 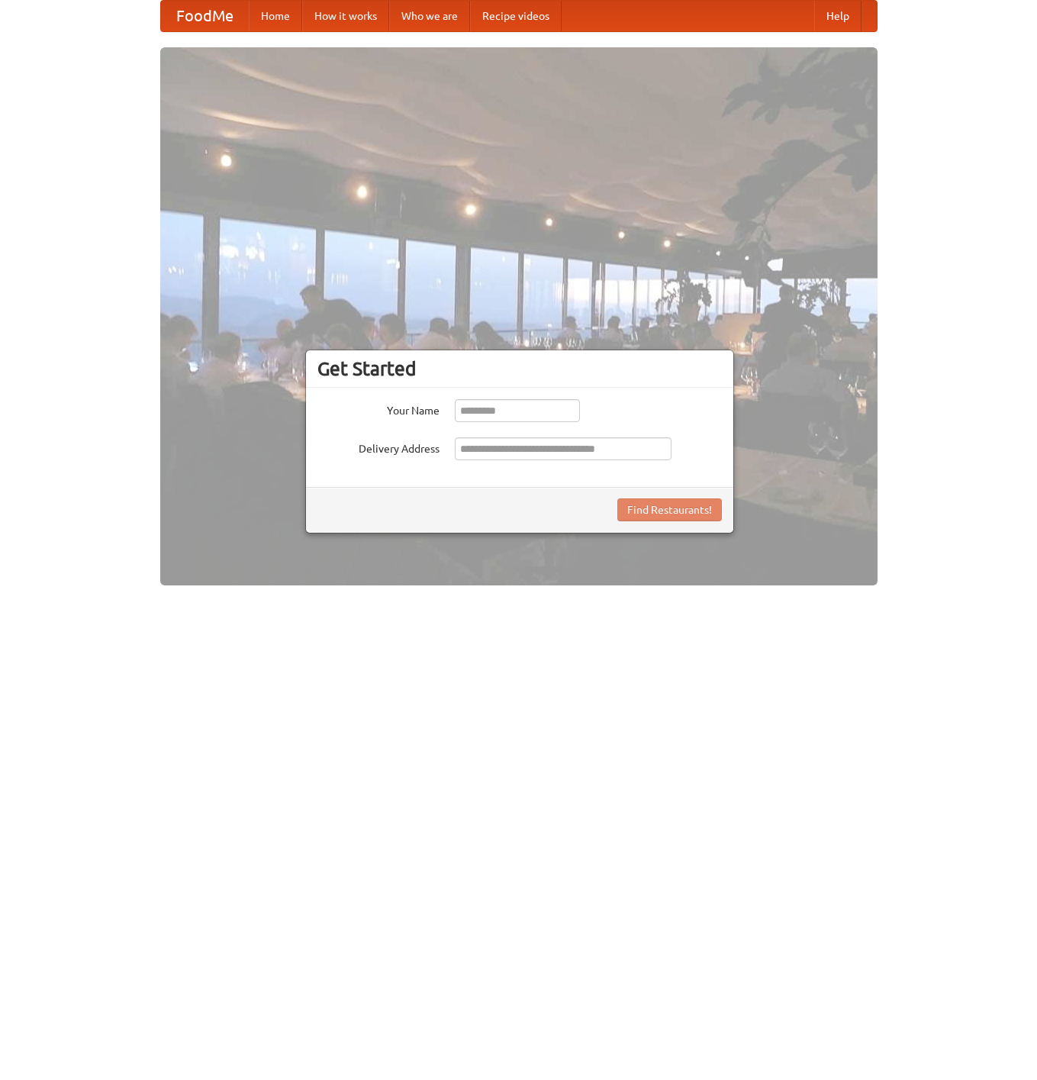 I want to click on a: FoodMe, so click(x=204, y=16).